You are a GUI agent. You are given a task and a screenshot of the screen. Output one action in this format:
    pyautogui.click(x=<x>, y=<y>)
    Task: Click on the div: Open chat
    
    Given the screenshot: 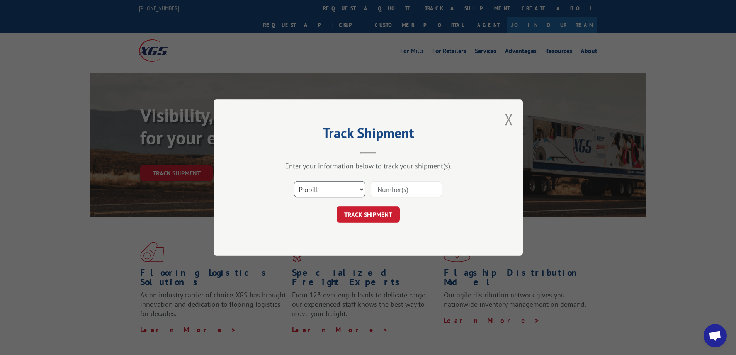 What is the action you would take?
    pyautogui.click(x=716, y=336)
    